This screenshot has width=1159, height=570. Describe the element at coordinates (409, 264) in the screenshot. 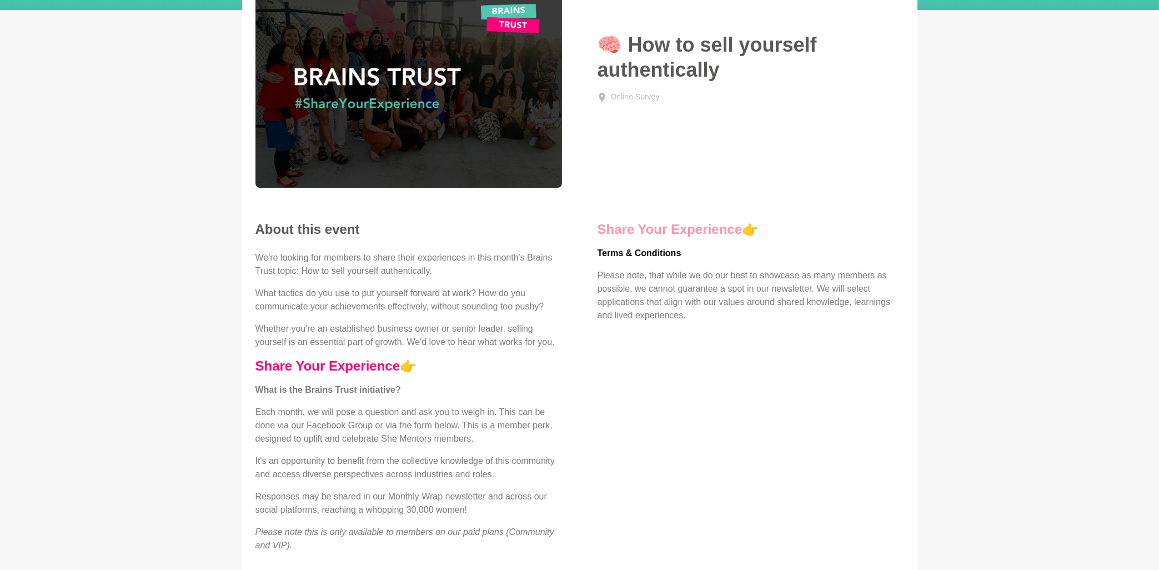

I see `p: We're looking for members to share their experiences in this month's Brains Trust topic: How to s...` at that location.